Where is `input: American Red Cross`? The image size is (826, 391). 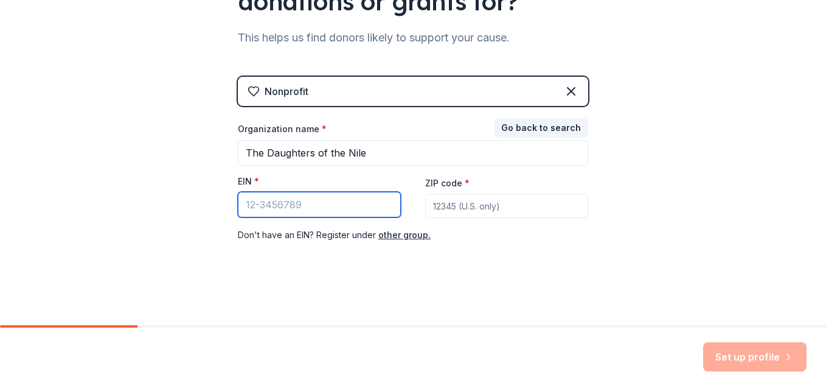
input: American Red Cross is located at coordinates (413, 153).